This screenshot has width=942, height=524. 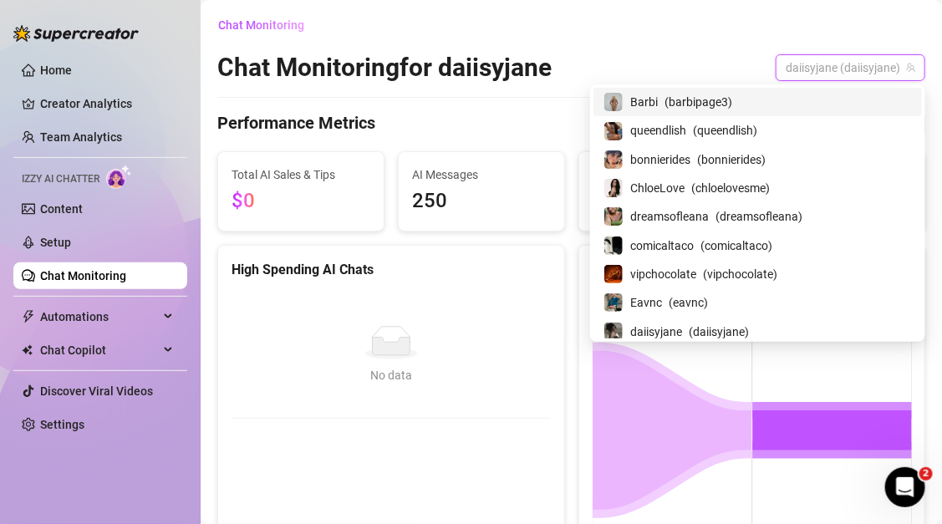 What do you see at coordinates (759, 216) in the screenshot?
I see `span: ( dreamsofleana )` at bounding box center [759, 216].